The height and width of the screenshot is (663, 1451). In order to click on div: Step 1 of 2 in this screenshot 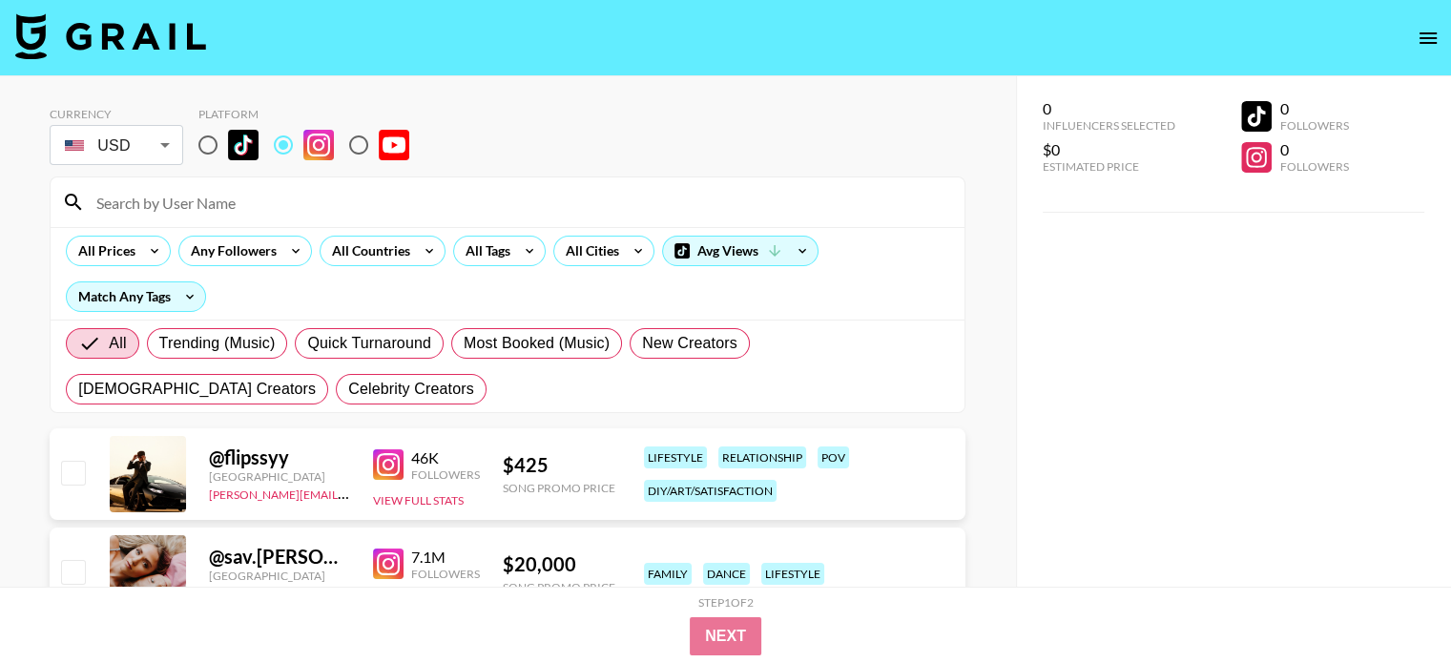, I will do `click(726, 602)`.